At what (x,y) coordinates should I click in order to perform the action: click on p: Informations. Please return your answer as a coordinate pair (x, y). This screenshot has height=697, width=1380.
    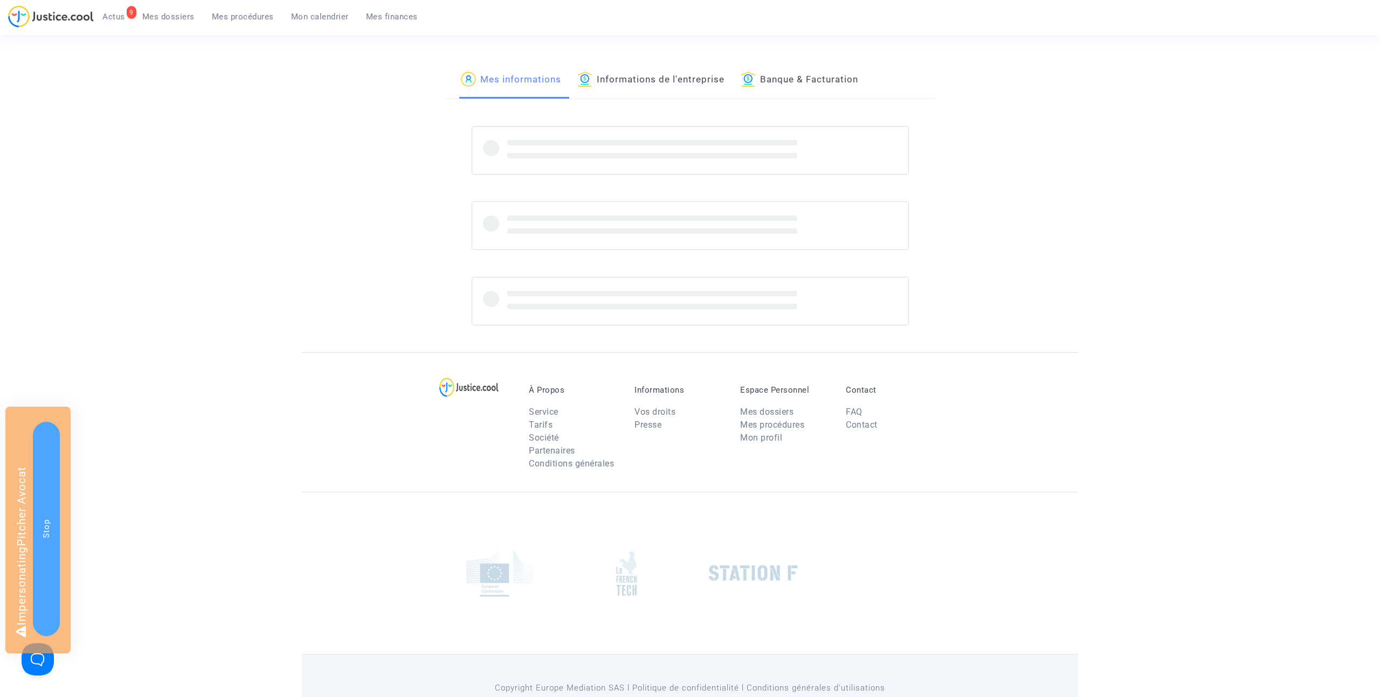
    Looking at the image, I should click on (679, 390).